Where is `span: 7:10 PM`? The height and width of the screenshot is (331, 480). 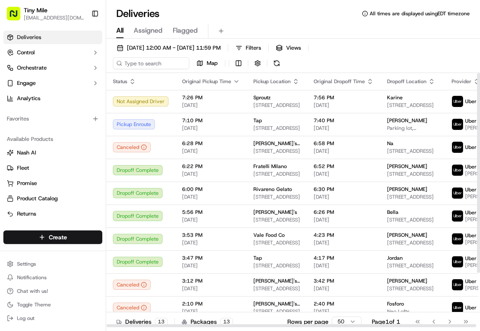 span: 7:10 PM is located at coordinates (211, 121).